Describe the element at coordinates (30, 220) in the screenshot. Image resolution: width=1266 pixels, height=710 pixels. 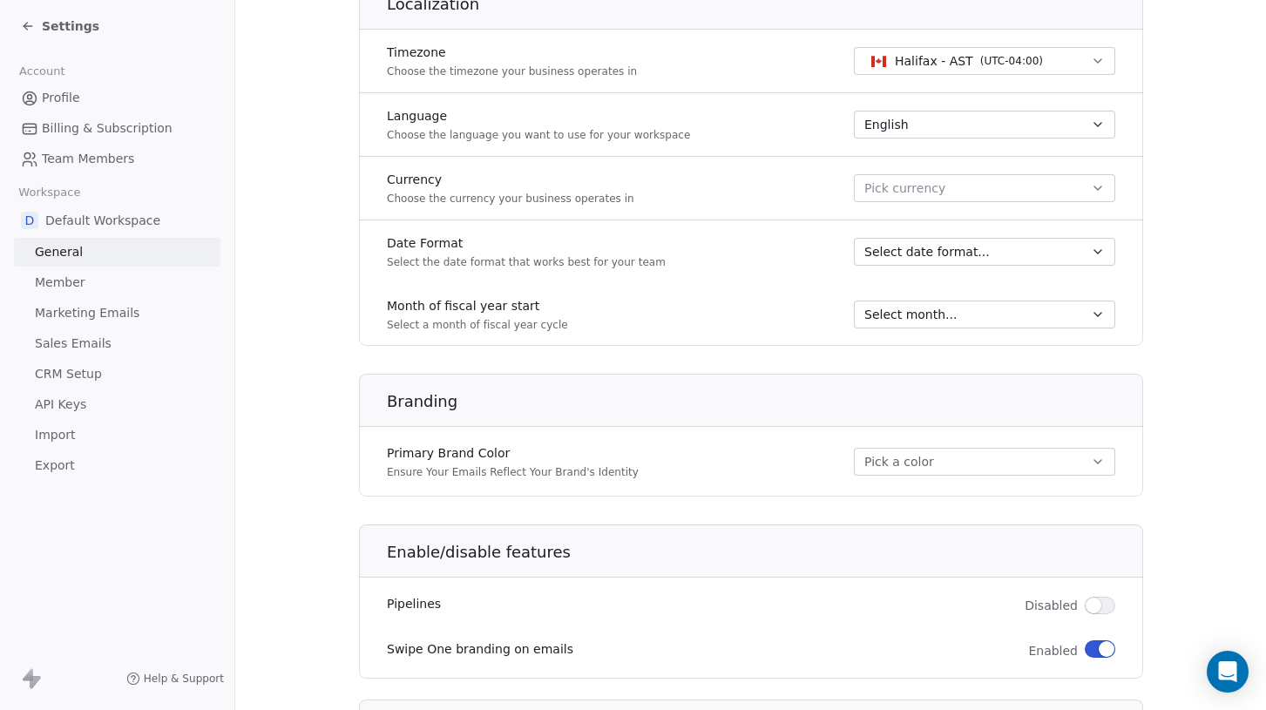
I see `span: D` at that location.